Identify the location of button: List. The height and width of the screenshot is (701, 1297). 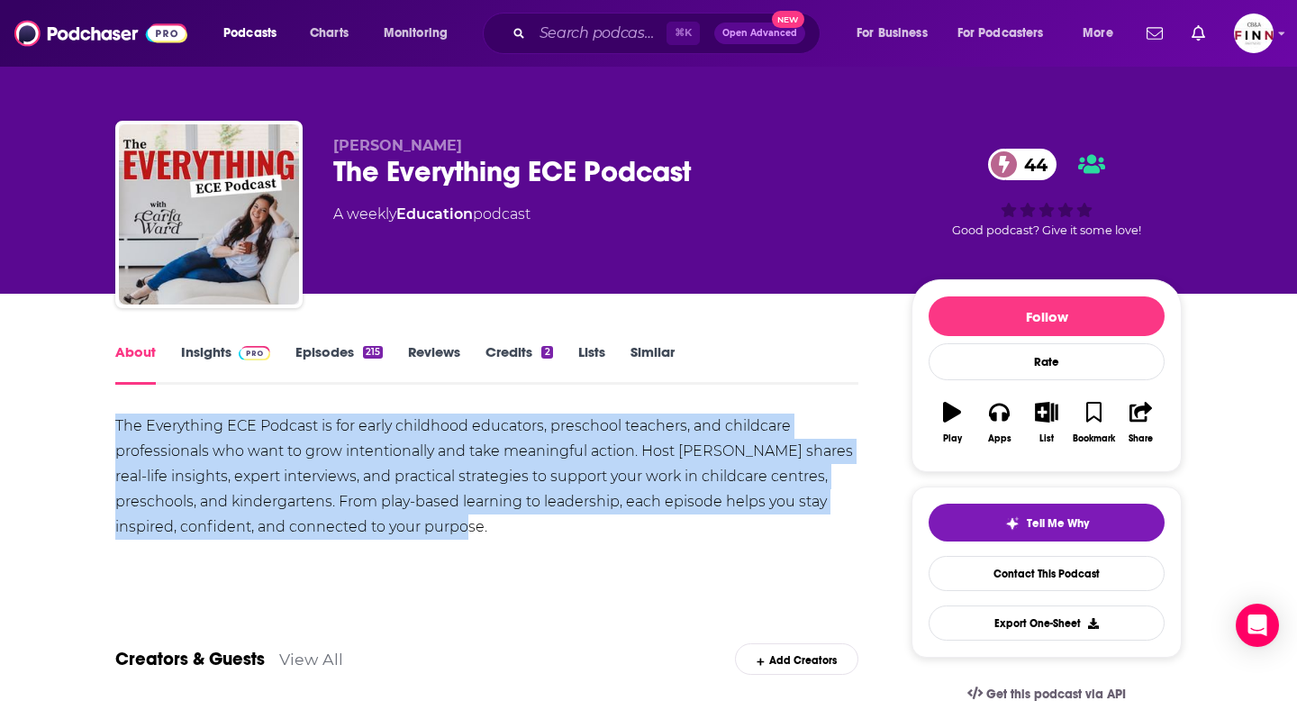
(1047, 423).